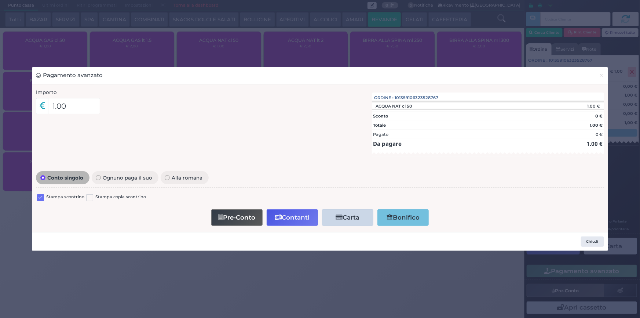 The image size is (640, 318). I want to click on strong: 0 €, so click(599, 116).